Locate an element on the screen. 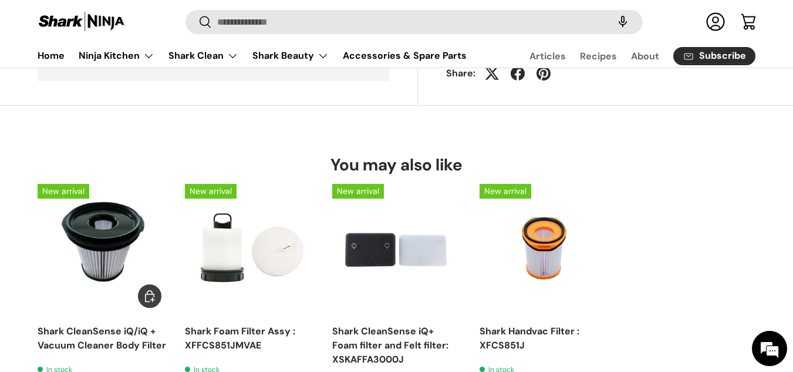  span: Subscribe is located at coordinates (723, 56).